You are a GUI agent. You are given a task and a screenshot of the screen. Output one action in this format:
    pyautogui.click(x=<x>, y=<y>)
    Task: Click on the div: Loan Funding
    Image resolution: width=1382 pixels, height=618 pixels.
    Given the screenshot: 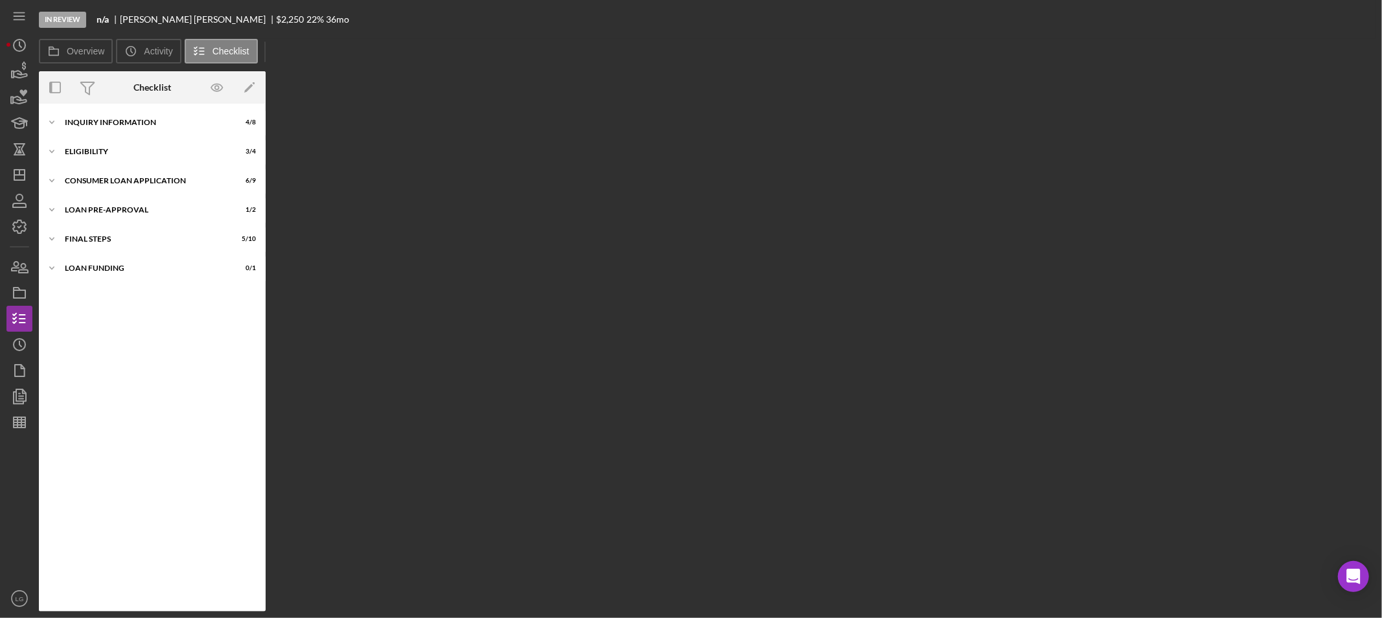 What is the action you would take?
    pyautogui.click(x=144, y=268)
    